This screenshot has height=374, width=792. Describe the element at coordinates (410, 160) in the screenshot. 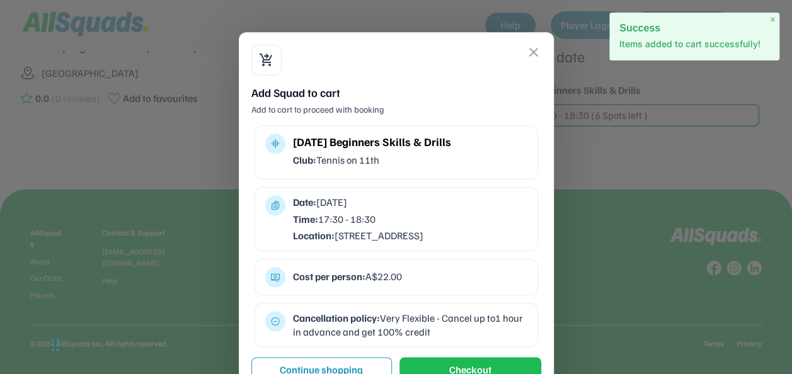

I see `div: Tennis on 11th` at that location.